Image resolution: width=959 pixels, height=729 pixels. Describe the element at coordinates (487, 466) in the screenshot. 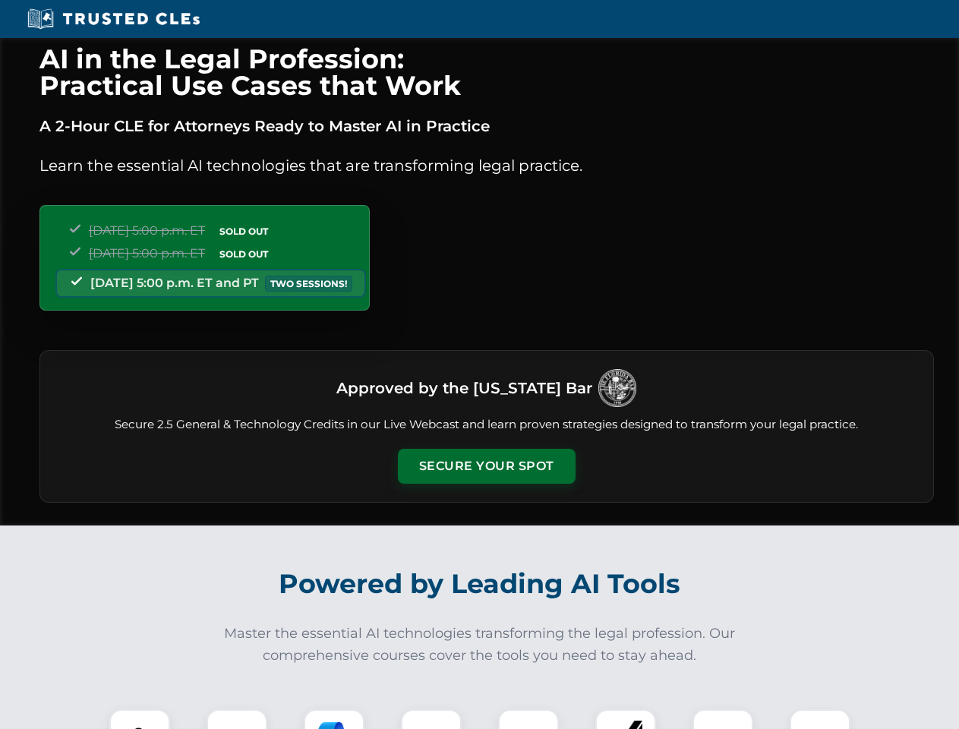

I see `button: Secure Your Spot` at that location.